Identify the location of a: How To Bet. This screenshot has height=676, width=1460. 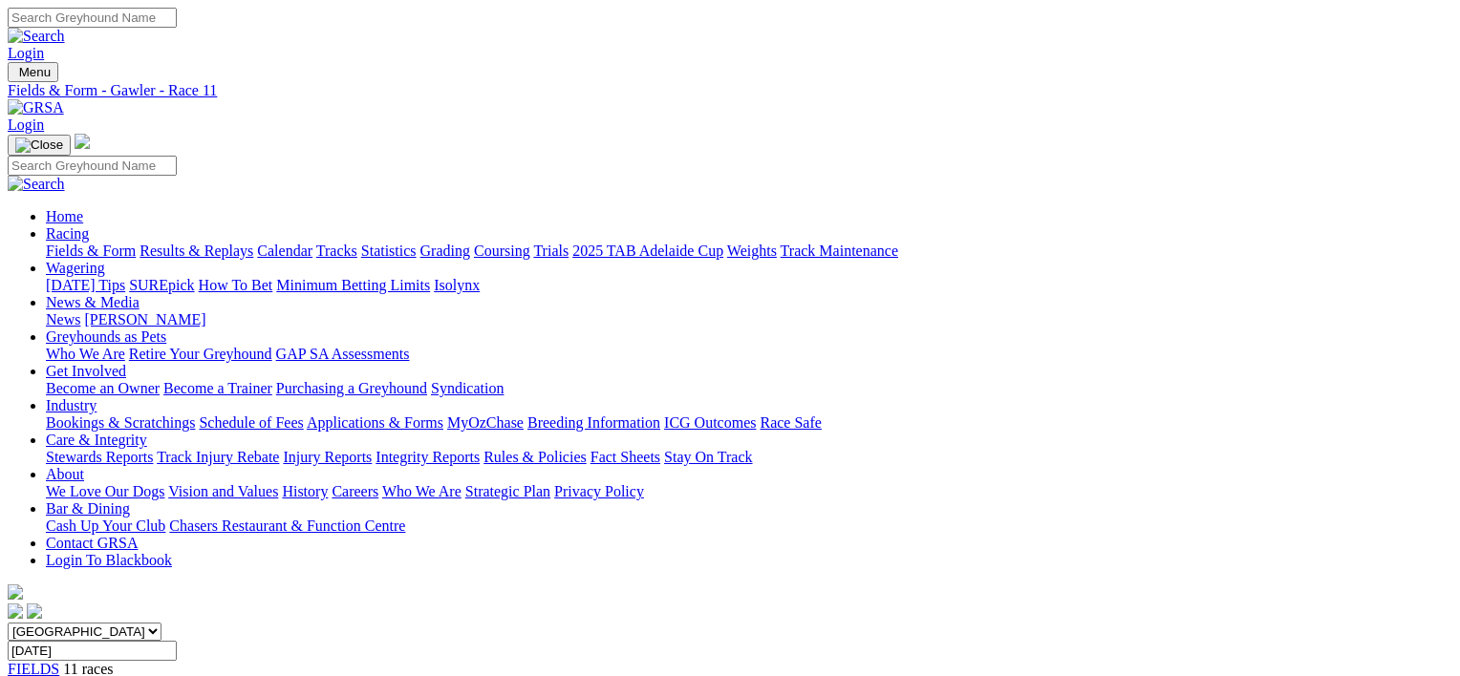
(236, 285).